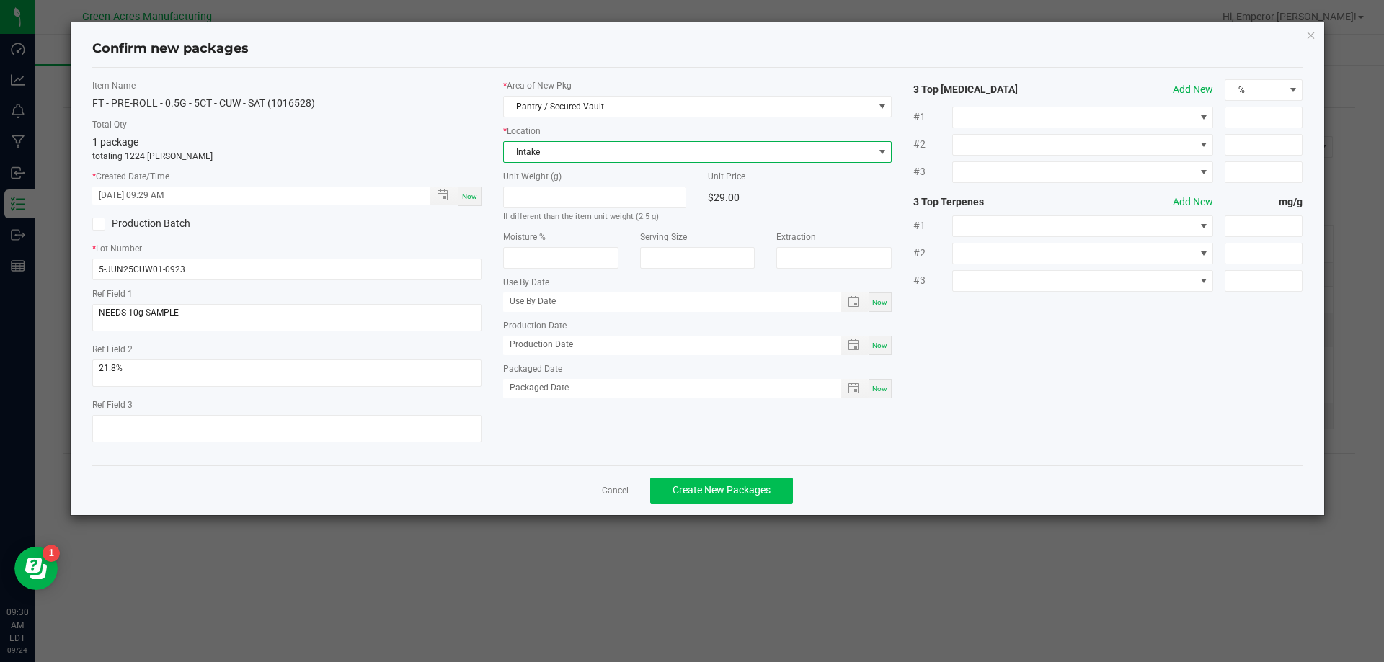  What do you see at coordinates (615, 491) in the screenshot?
I see `a: Cancel` at bounding box center [615, 491].